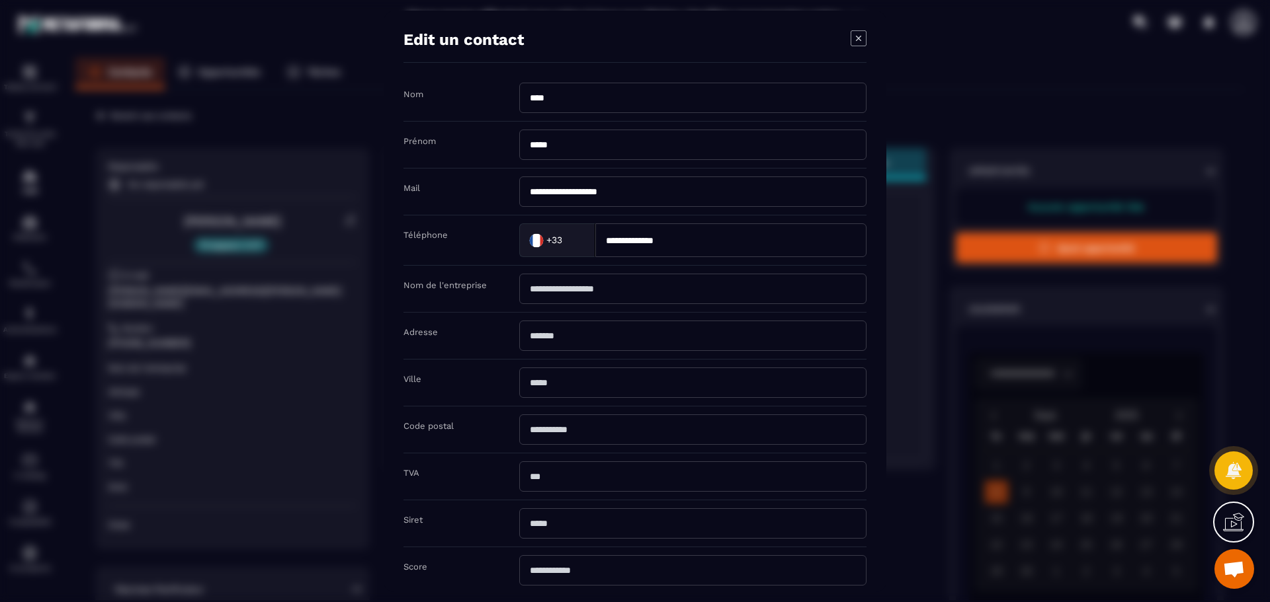  I want to click on label: Nom de l'entreprise, so click(445, 285).